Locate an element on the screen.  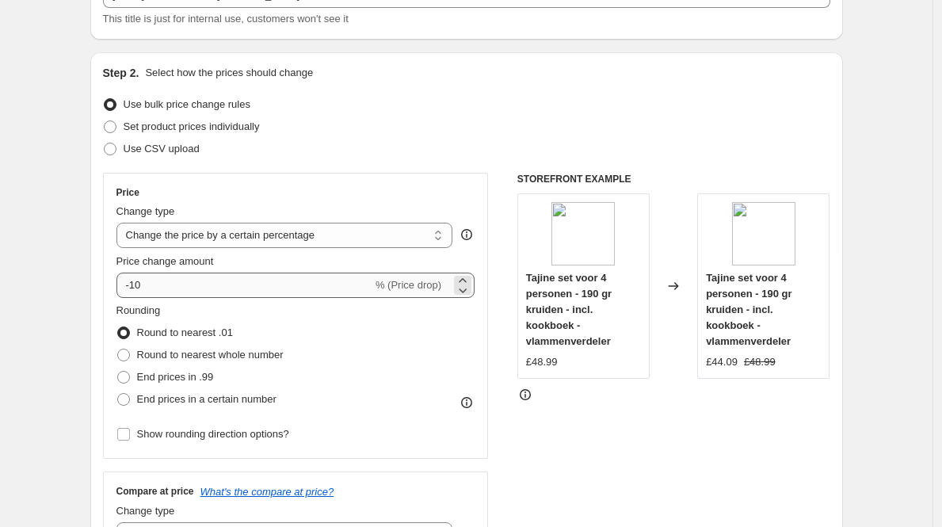
span: Round to nearest .01 is located at coordinates (185, 332).